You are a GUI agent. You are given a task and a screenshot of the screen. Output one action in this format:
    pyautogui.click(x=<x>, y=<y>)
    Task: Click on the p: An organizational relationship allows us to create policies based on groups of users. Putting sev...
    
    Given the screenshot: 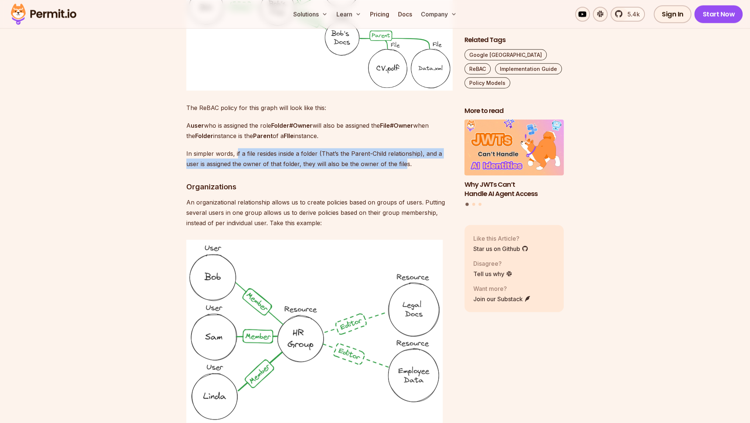 What is the action you would take?
    pyautogui.click(x=319, y=212)
    